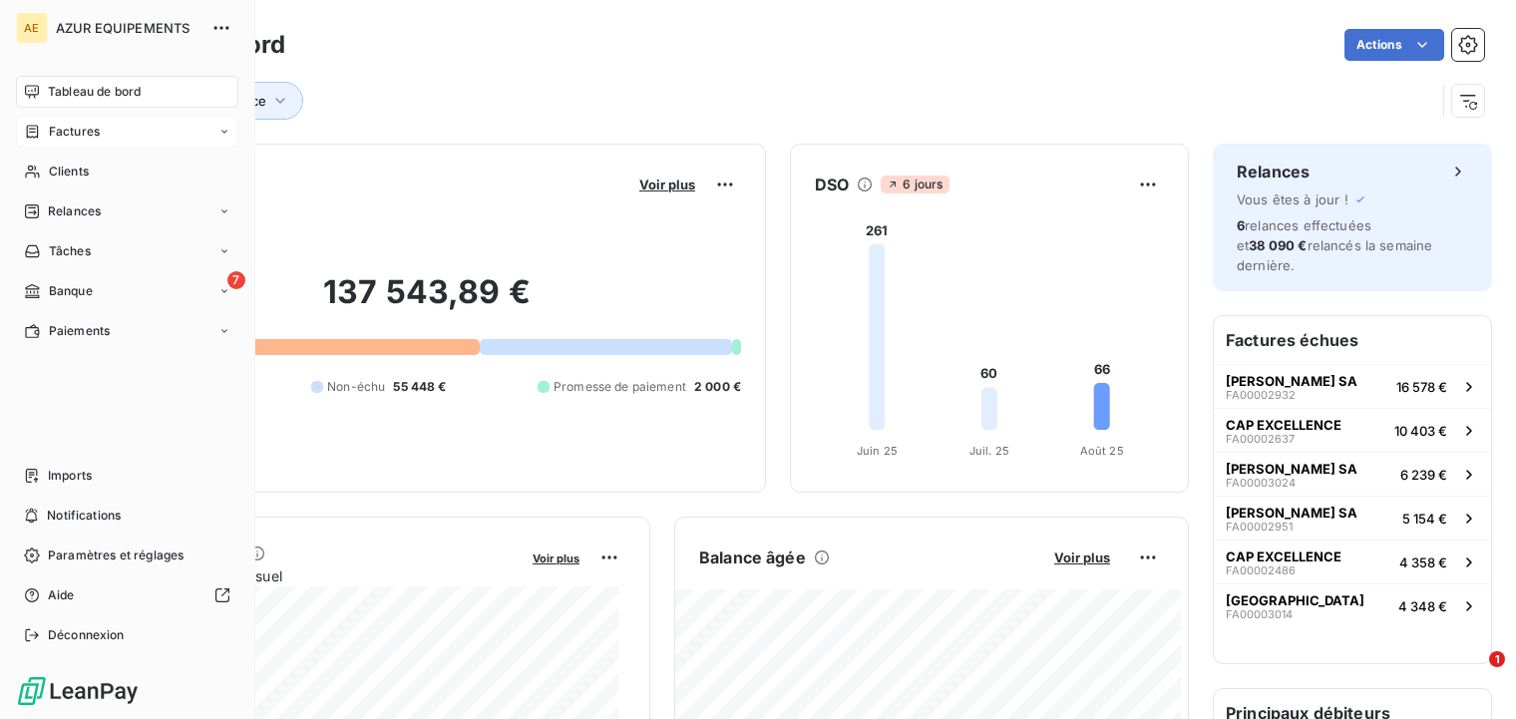  I want to click on span: 2 000 €, so click(717, 387).